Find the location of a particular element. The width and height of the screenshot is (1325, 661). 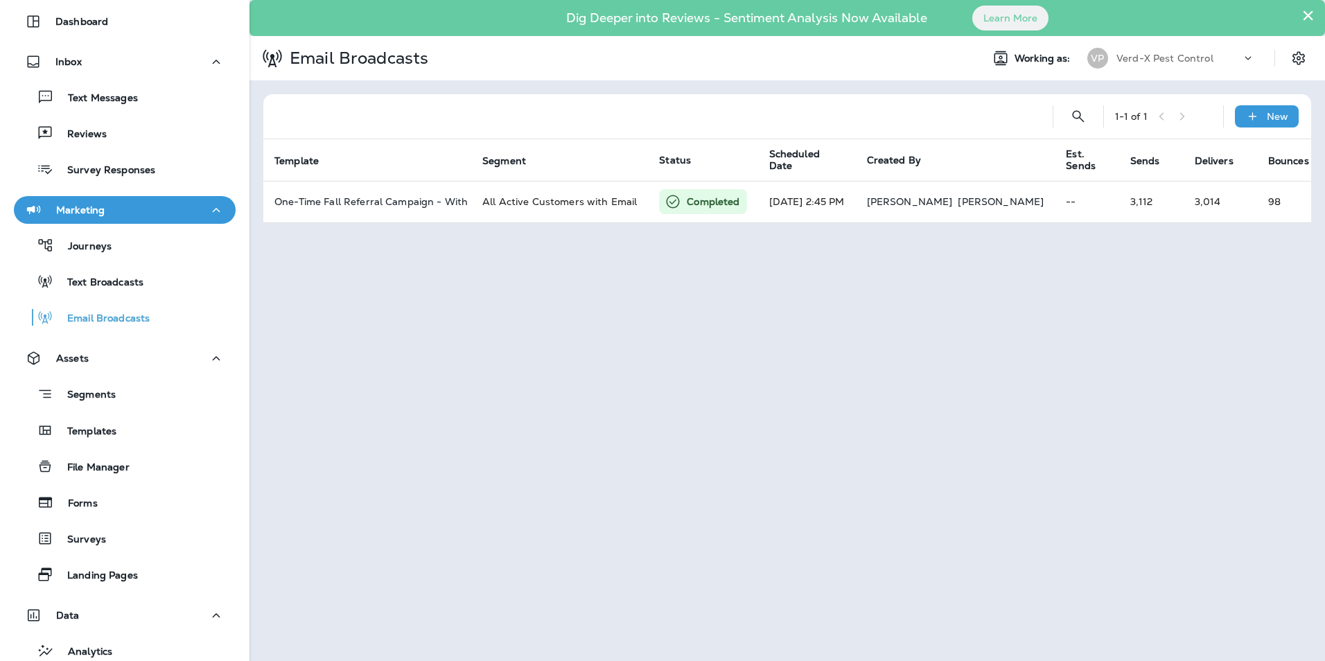

p: Analytics is located at coordinates (83, 652).